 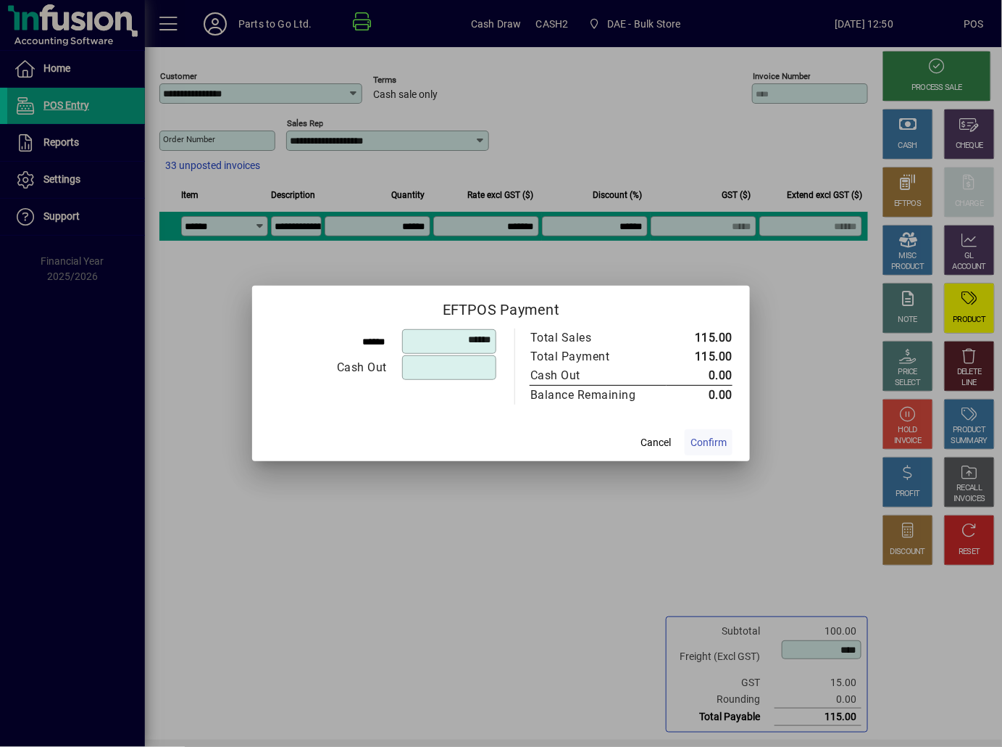 What do you see at coordinates (709, 442) in the screenshot?
I see `span: Confirm` at bounding box center [709, 442].